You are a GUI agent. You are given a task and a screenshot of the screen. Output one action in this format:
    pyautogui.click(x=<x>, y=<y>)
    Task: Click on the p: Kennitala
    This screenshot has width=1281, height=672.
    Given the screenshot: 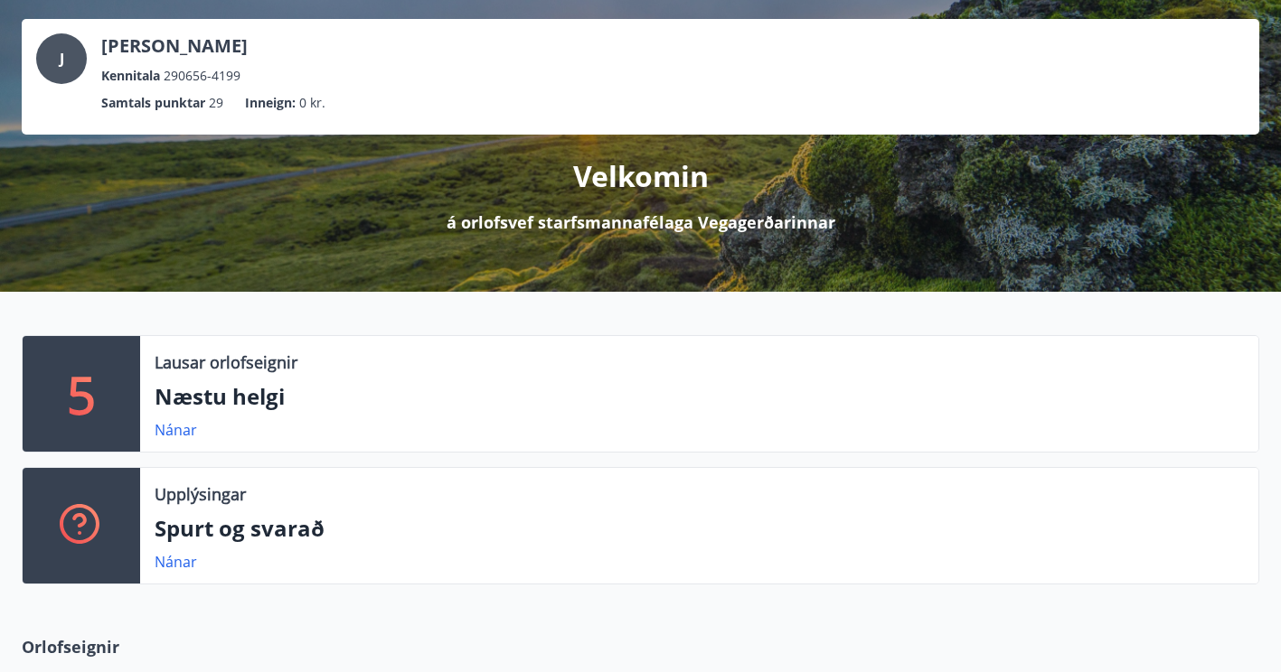 What is the action you would take?
    pyautogui.click(x=130, y=76)
    